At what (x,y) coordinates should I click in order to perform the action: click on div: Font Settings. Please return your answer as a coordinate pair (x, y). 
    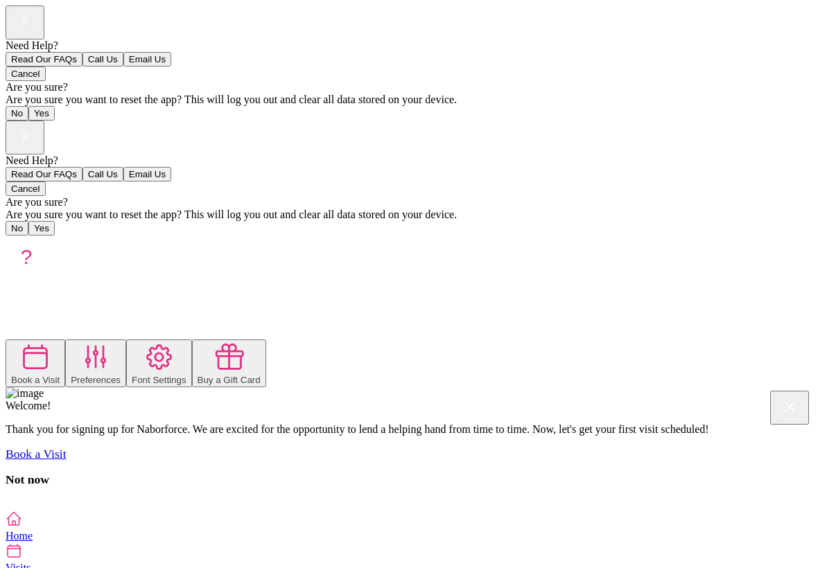
    Looking at the image, I should click on (159, 380).